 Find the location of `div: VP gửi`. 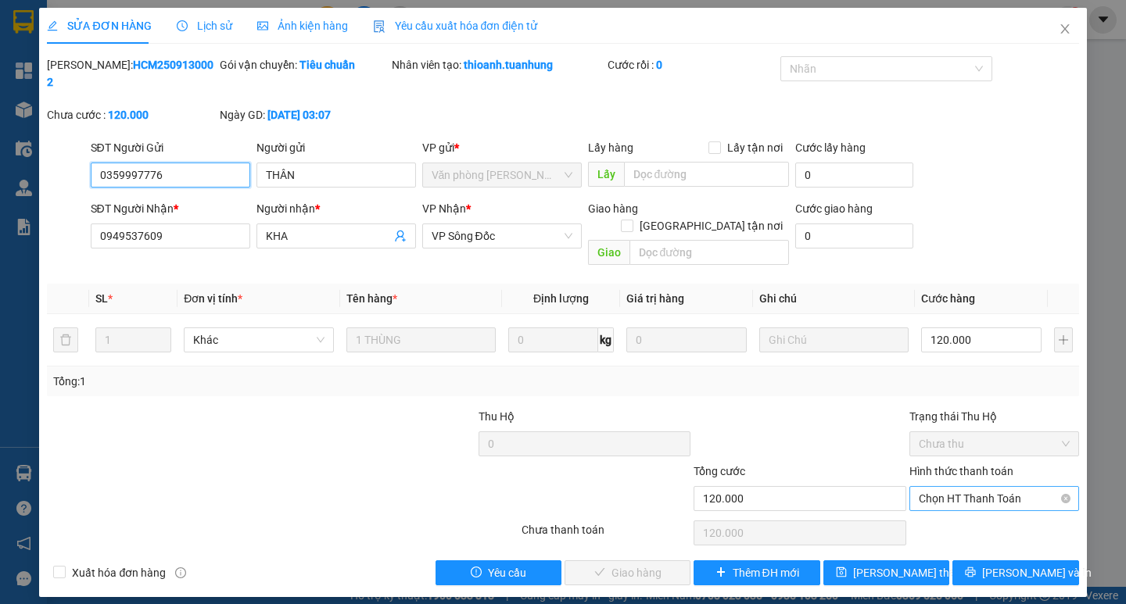

div: VP gửi is located at coordinates (502, 148).